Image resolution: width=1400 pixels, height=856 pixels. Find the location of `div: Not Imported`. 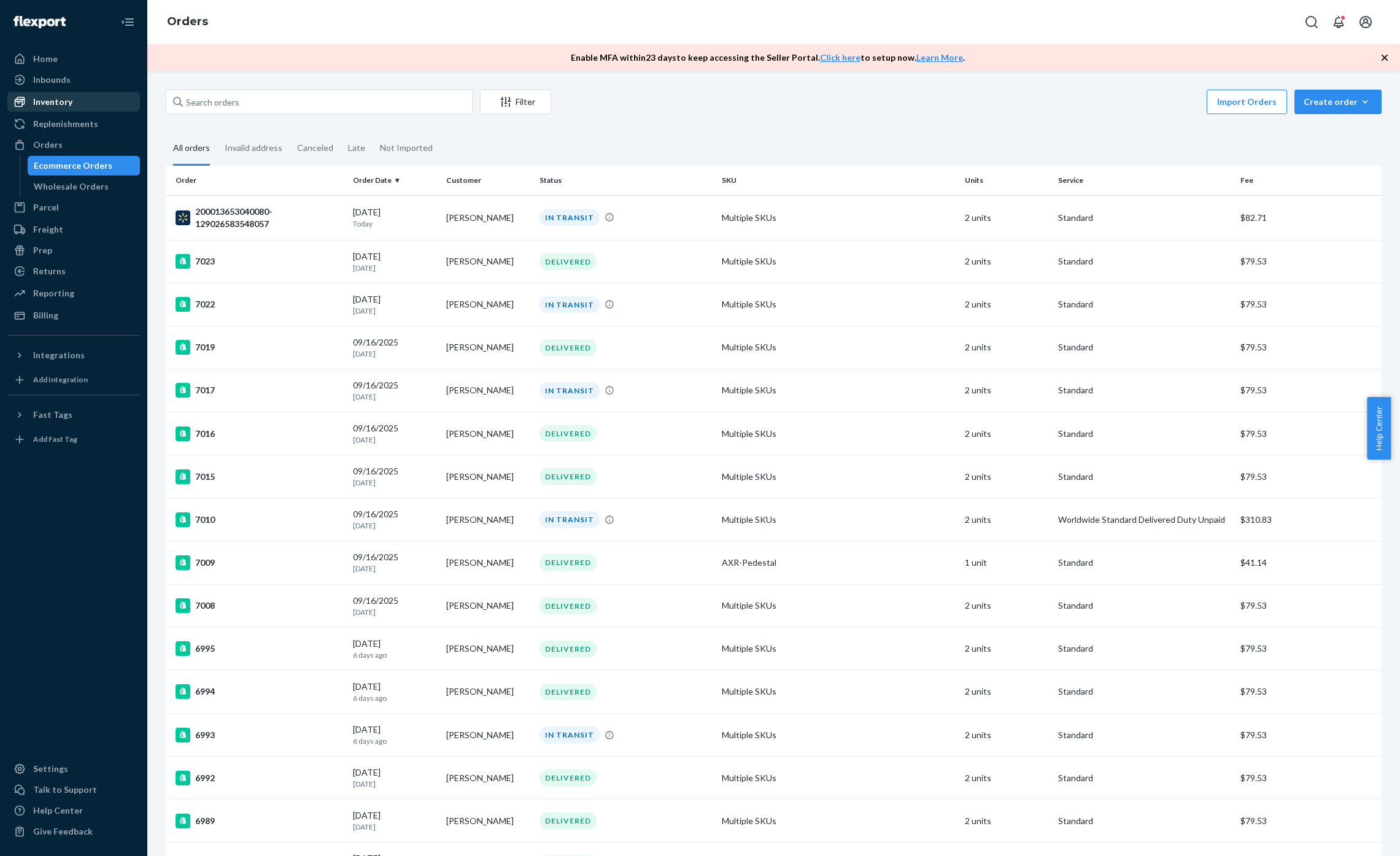

div: Not Imported is located at coordinates (406, 148).